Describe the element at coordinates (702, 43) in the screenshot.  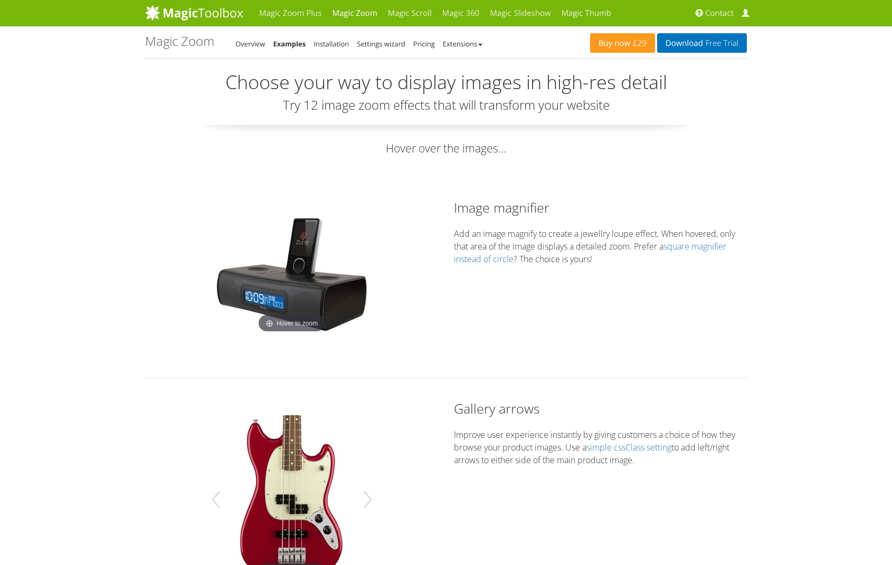
I see `a: DownloadFree Trial` at that location.